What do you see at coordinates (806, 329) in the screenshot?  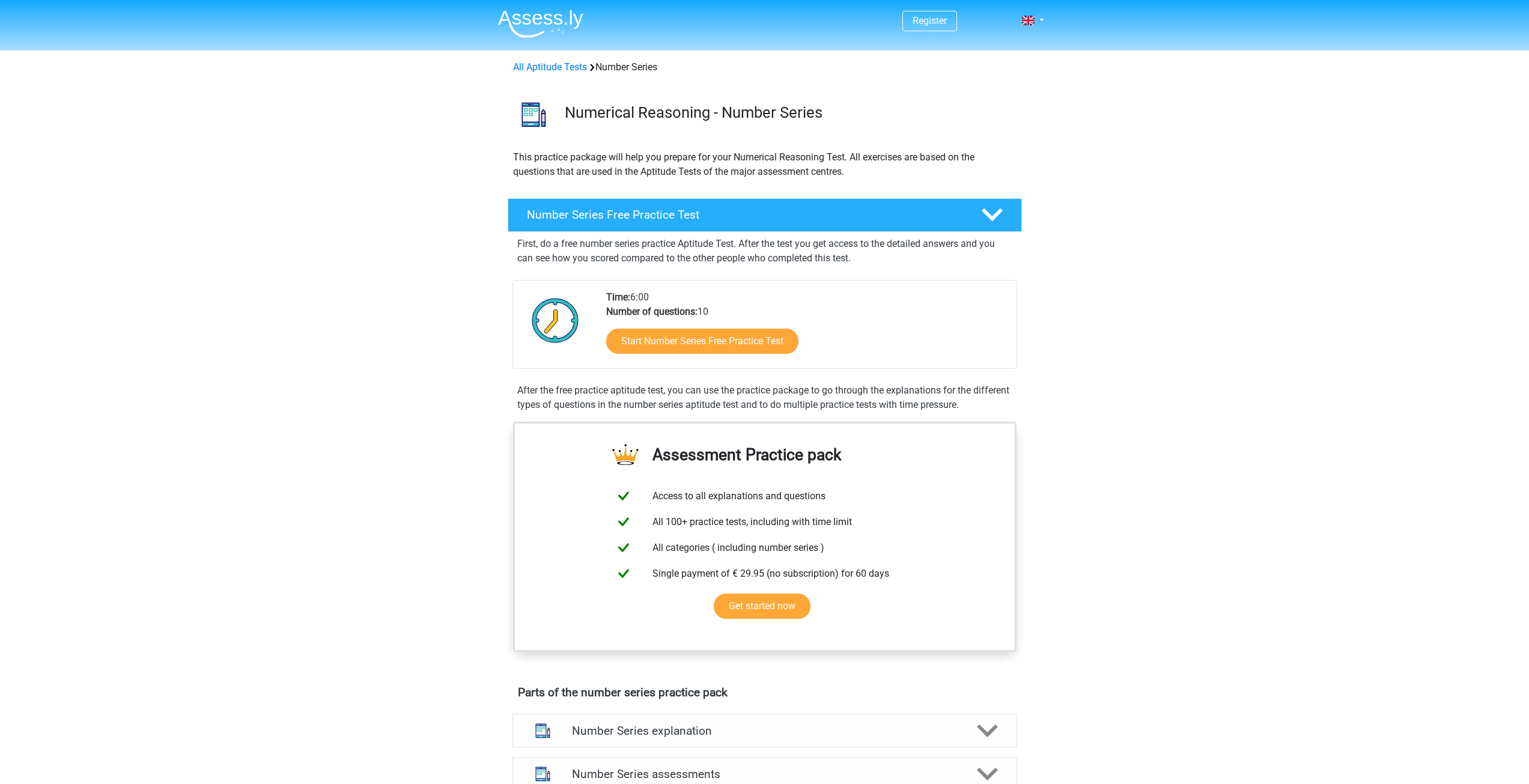 I see `div: 6:00 10` at bounding box center [806, 329].